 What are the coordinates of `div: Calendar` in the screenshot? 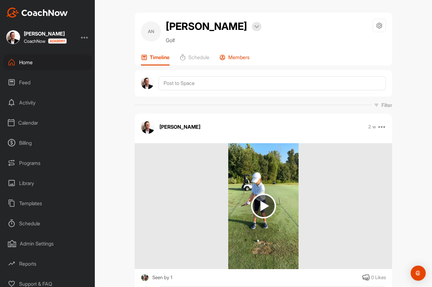 It's located at (48, 123).